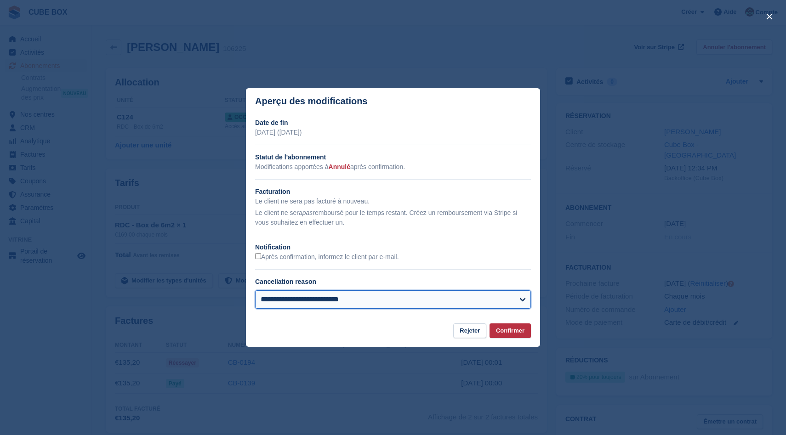 The width and height of the screenshot is (786, 435). I want to click on p: Le client ne sera remboursé pour le temps restant. Créez un remboursement via Stripe si vous souh..., so click(393, 218).